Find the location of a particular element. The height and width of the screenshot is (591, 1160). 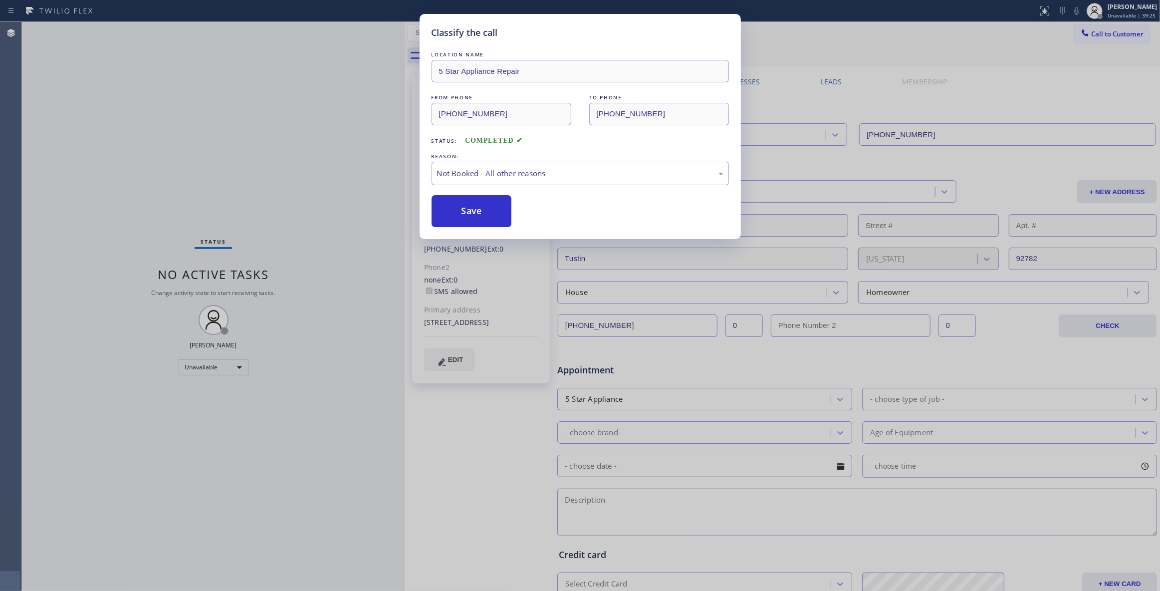

span: COMPLETED is located at coordinates (494, 140).